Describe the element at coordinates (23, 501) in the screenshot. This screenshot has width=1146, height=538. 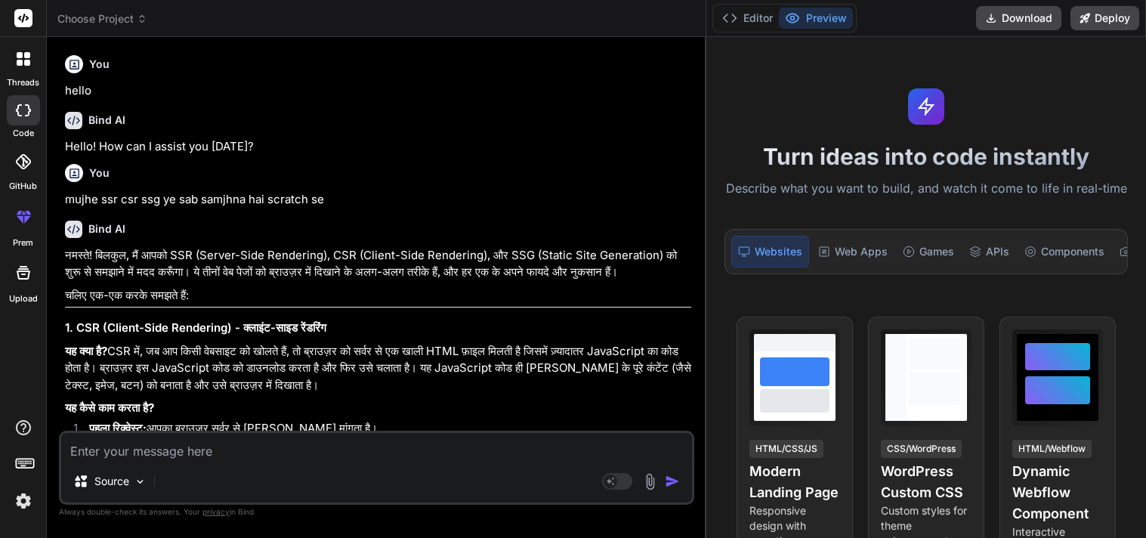
I see `img: settings` at that location.